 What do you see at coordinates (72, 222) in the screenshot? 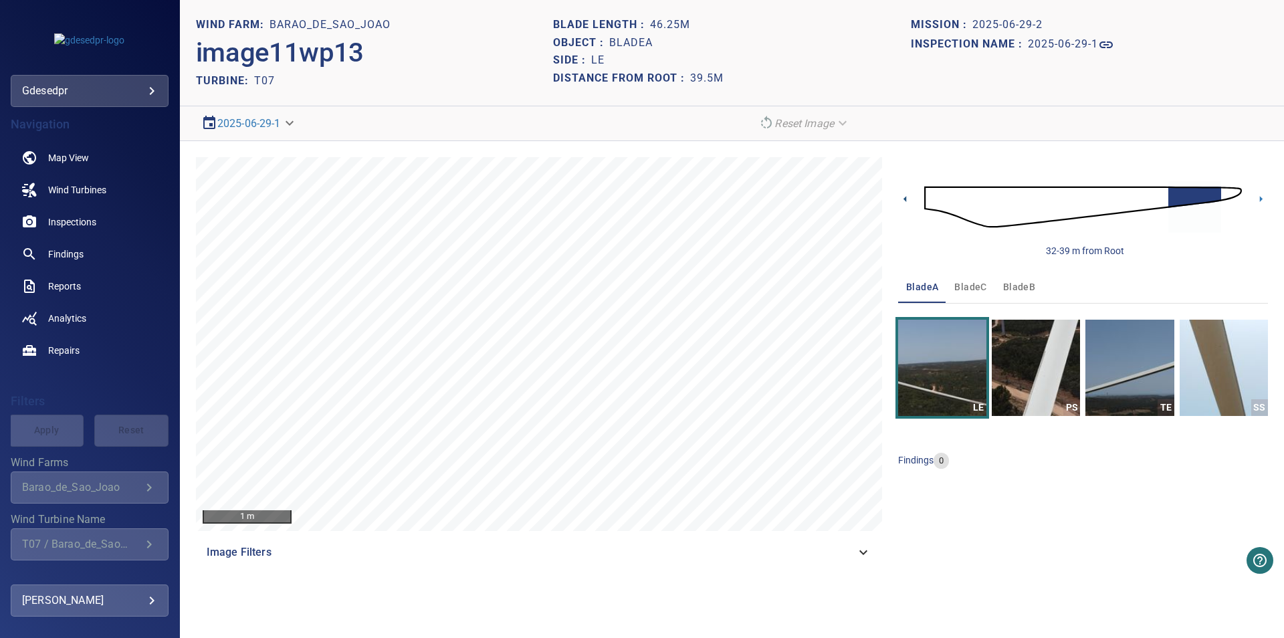
I see `span: Inspections` at bounding box center [72, 222].